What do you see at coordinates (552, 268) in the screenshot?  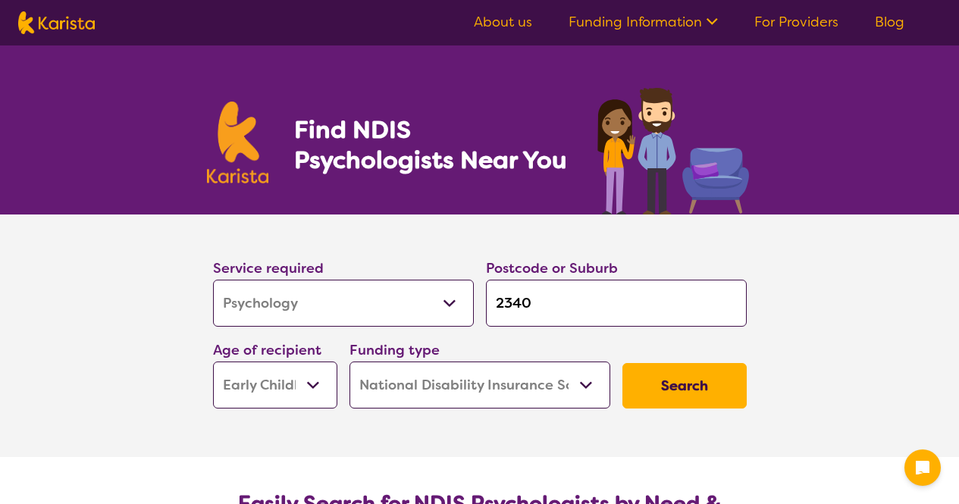 I see `label: Postcode or Suburb` at bounding box center [552, 268].